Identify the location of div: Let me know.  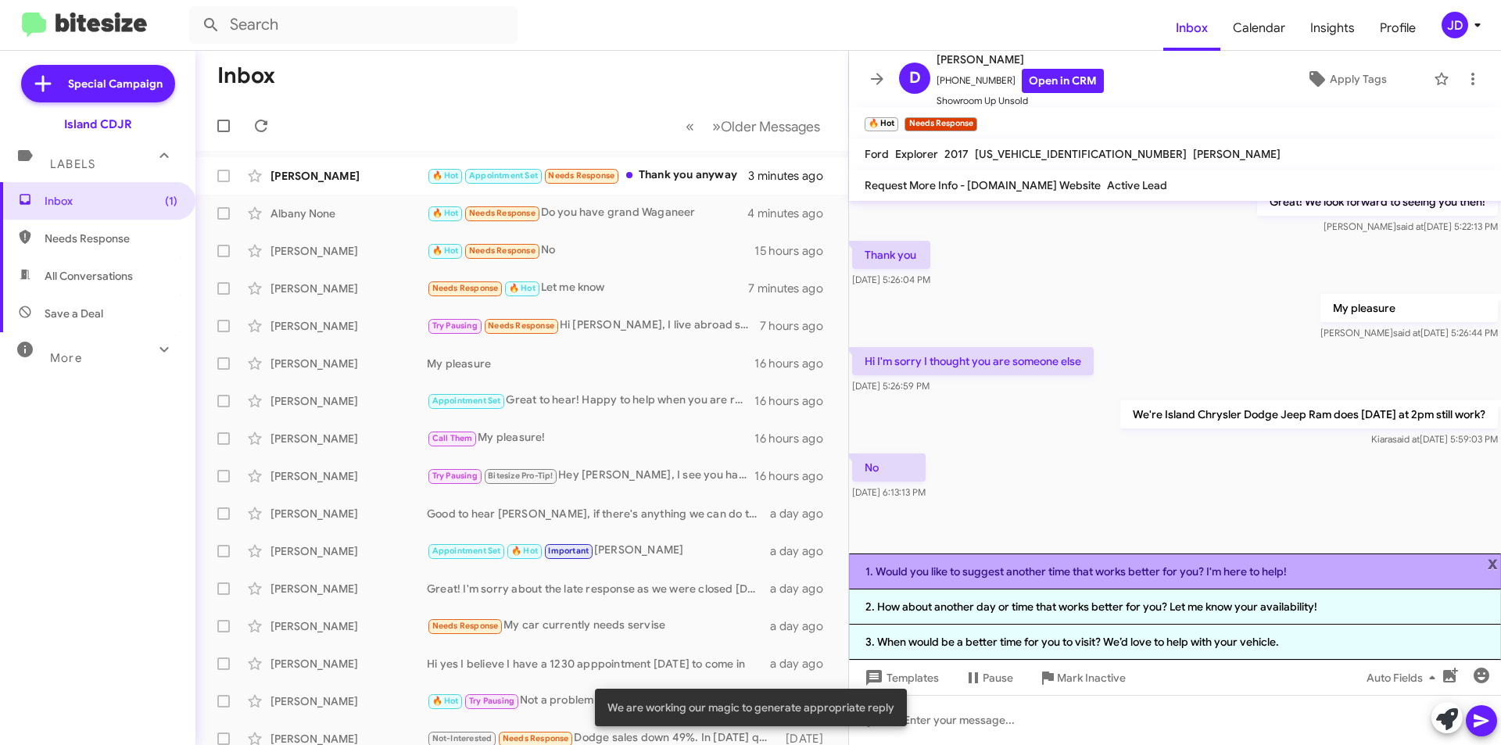
(587, 288).